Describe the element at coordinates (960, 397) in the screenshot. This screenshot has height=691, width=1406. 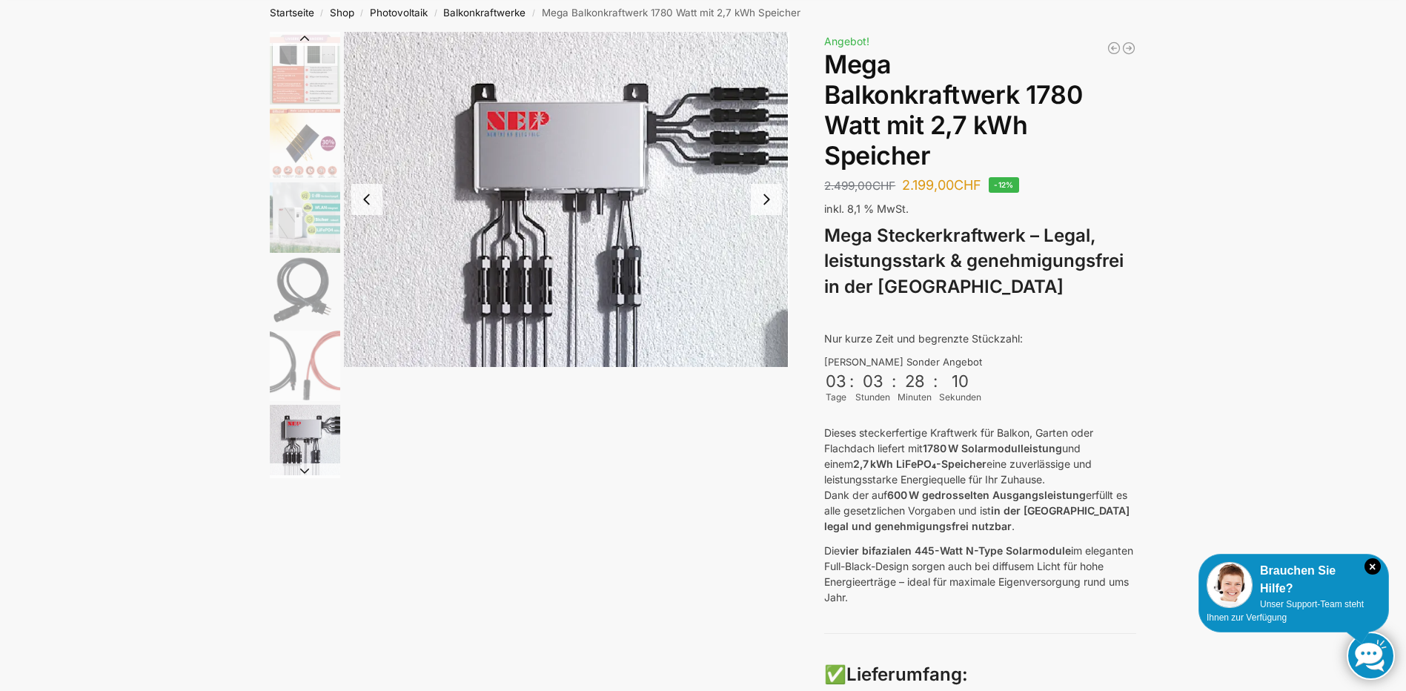
I see `div: Sekunden` at that location.